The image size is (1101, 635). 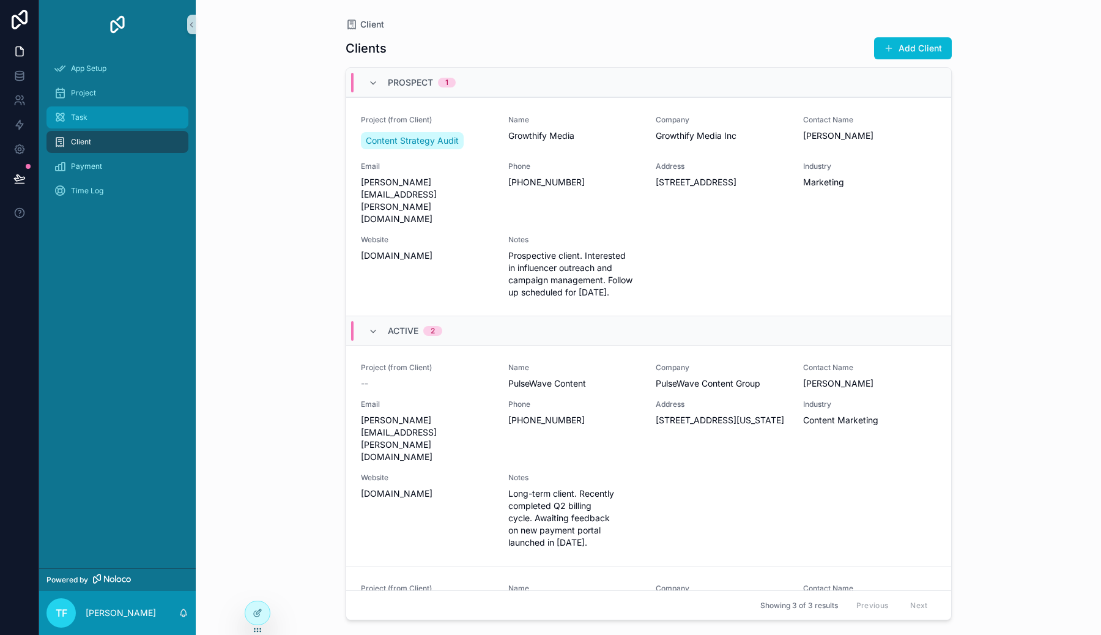 What do you see at coordinates (366, 48) in the screenshot?
I see `h1: Clients` at bounding box center [366, 48].